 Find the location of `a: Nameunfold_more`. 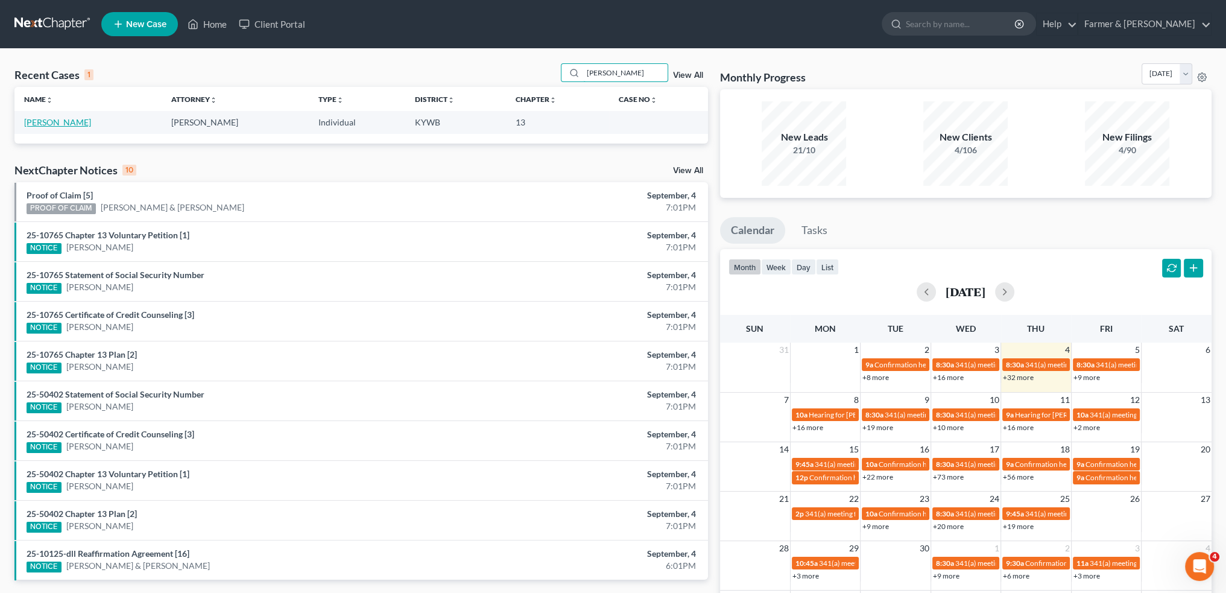

a: Nameunfold_more is located at coordinates (39, 99).